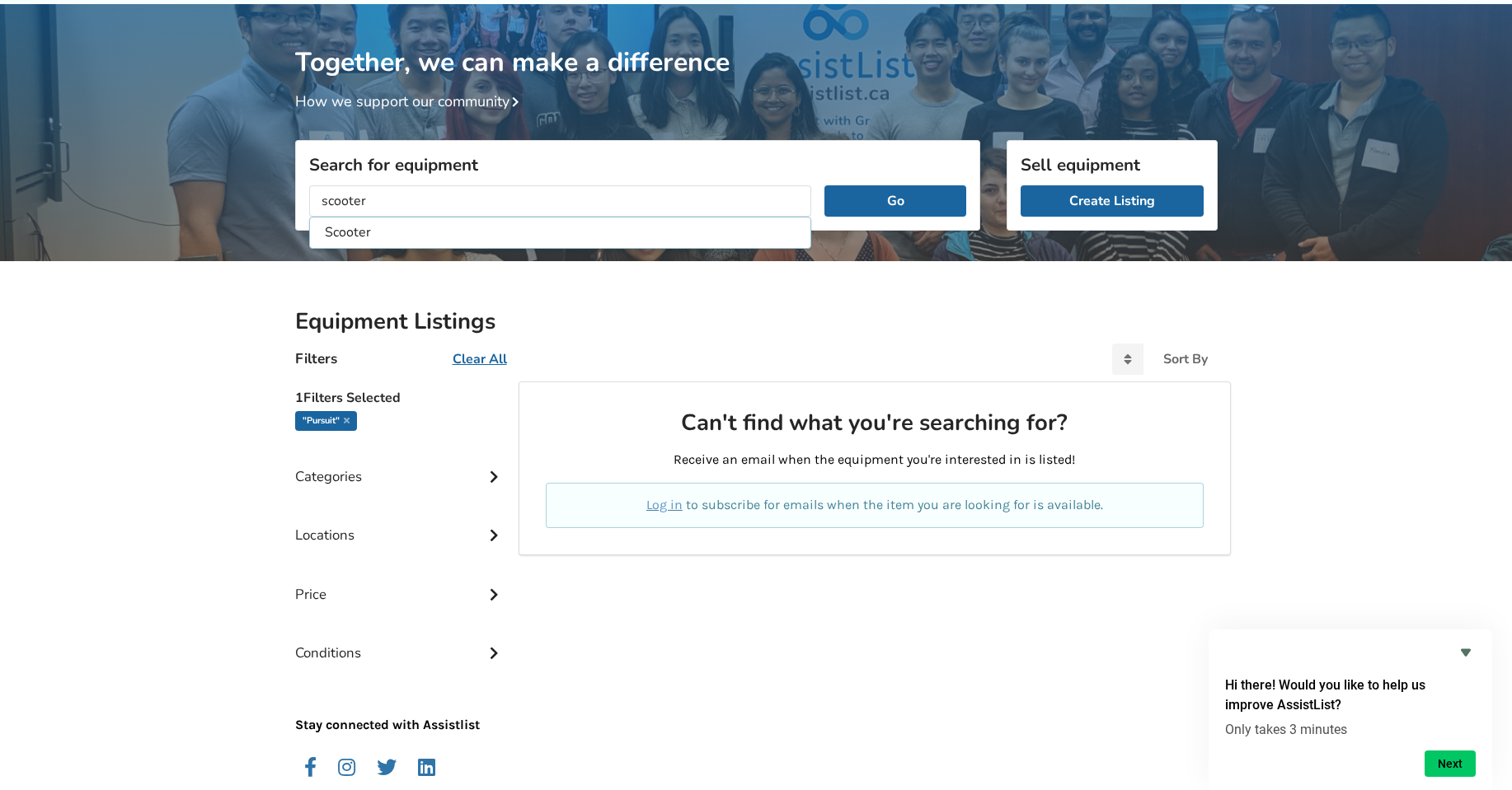 The image size is (1512, 790). Describe the element at coordinates (1450, 764) in the screenshot. I see `button: Next question` at that location.